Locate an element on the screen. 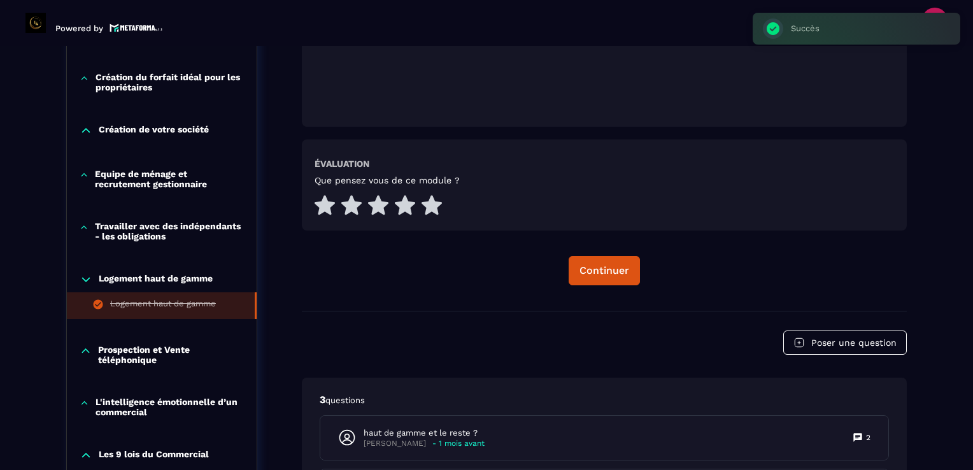 The image size is (973, 470). p: - 1 mois avant is located at coordinates (458, 443).